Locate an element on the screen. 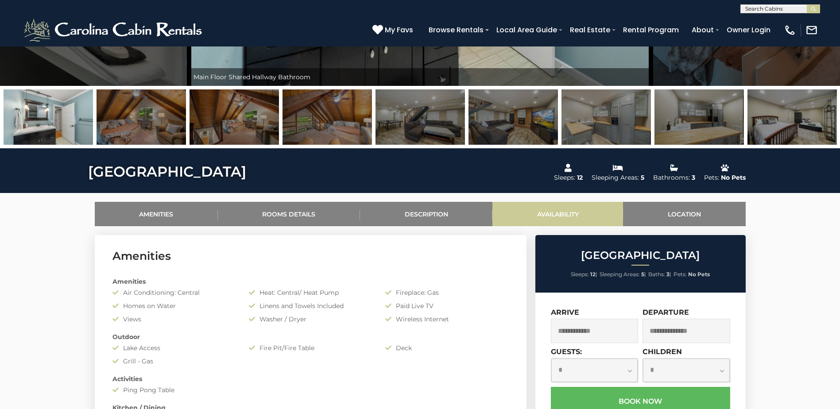 The image size is (840, 409). img: 169036668 is located at coordinates (141, 117).